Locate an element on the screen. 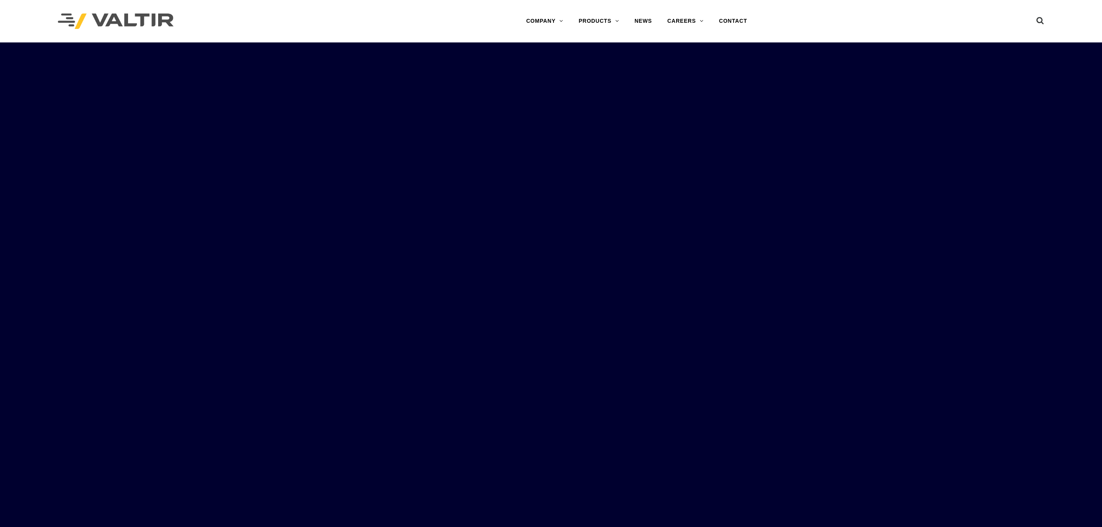  a: NEWS is located at coordinates (643, 21).